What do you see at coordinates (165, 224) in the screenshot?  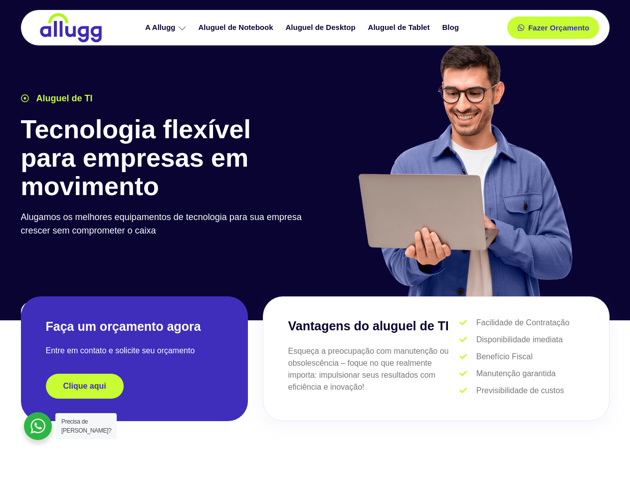 I see `p: Alugamos os melhores equipamentos de tecnologia para sua empresa crescer sem comprometer o caixa` at bounding box center [165, 224].